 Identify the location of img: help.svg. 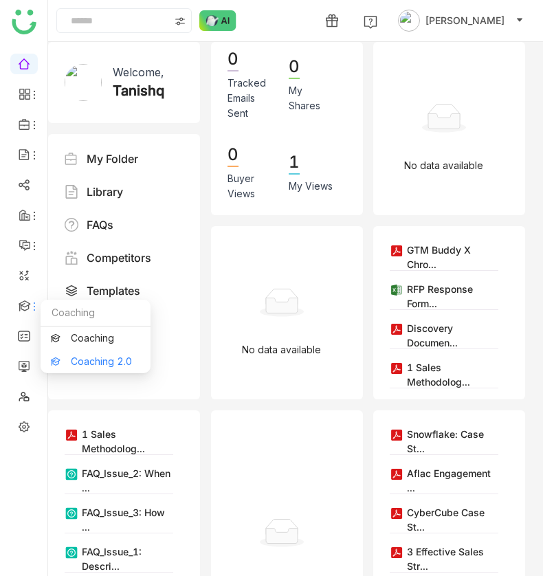
(371, 22).